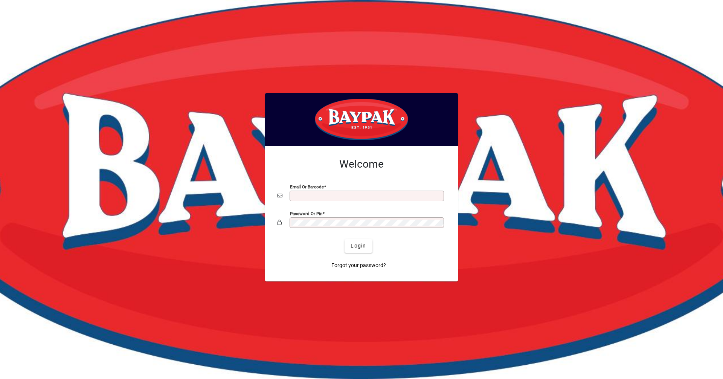 Image resolution: width=723 pixels, height=379 pixels. Describe the element at coordinates (361, 164) in the screenshot. I see `h2: Welcome` at that location.